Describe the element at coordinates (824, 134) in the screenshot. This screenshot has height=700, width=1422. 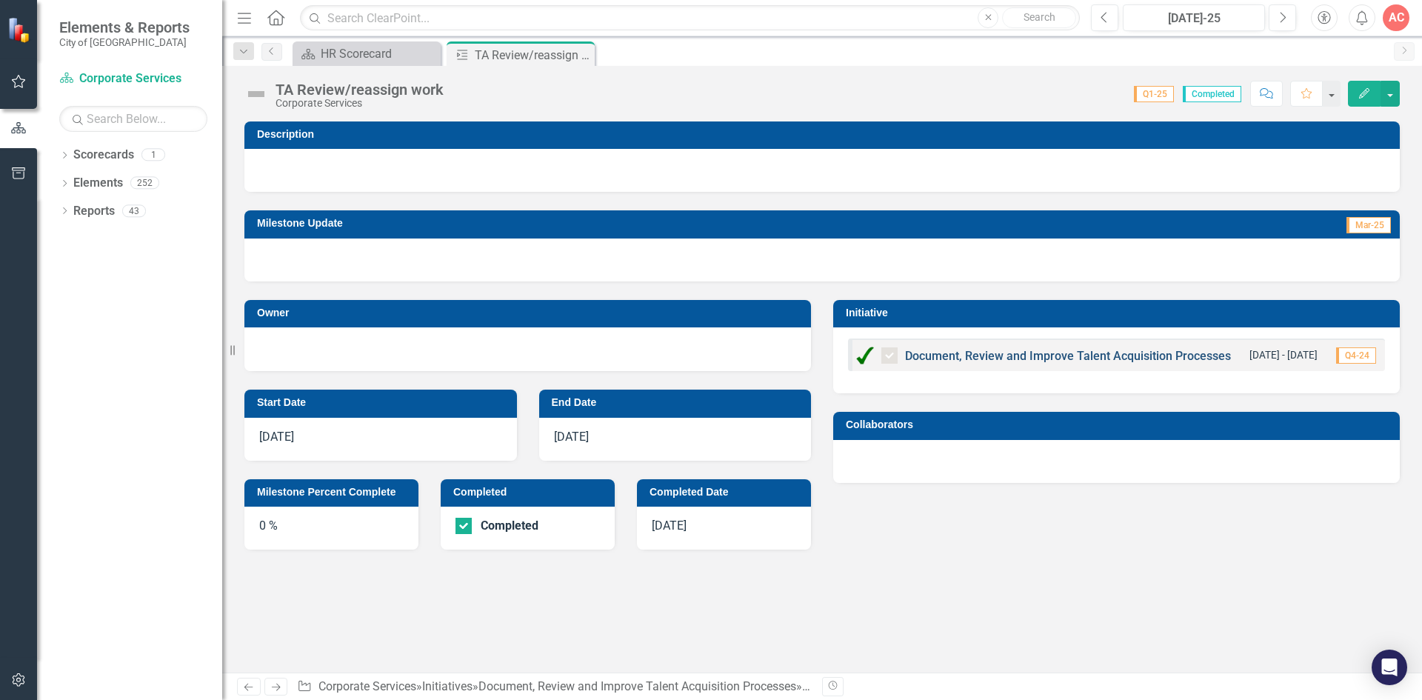
I see `h3: Description` at that location.